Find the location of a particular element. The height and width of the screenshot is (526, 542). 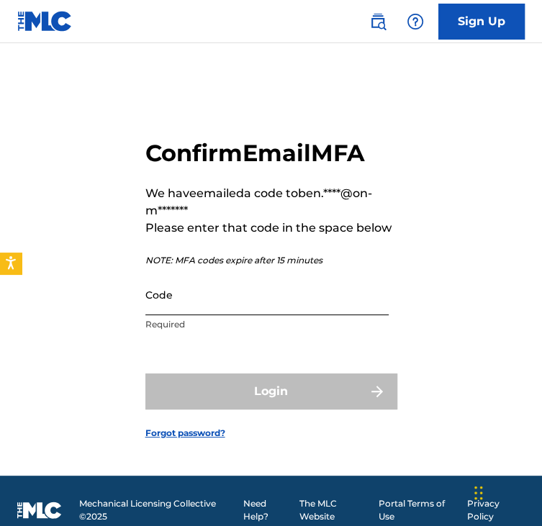

img: logo is located at coordinates (40, 510).